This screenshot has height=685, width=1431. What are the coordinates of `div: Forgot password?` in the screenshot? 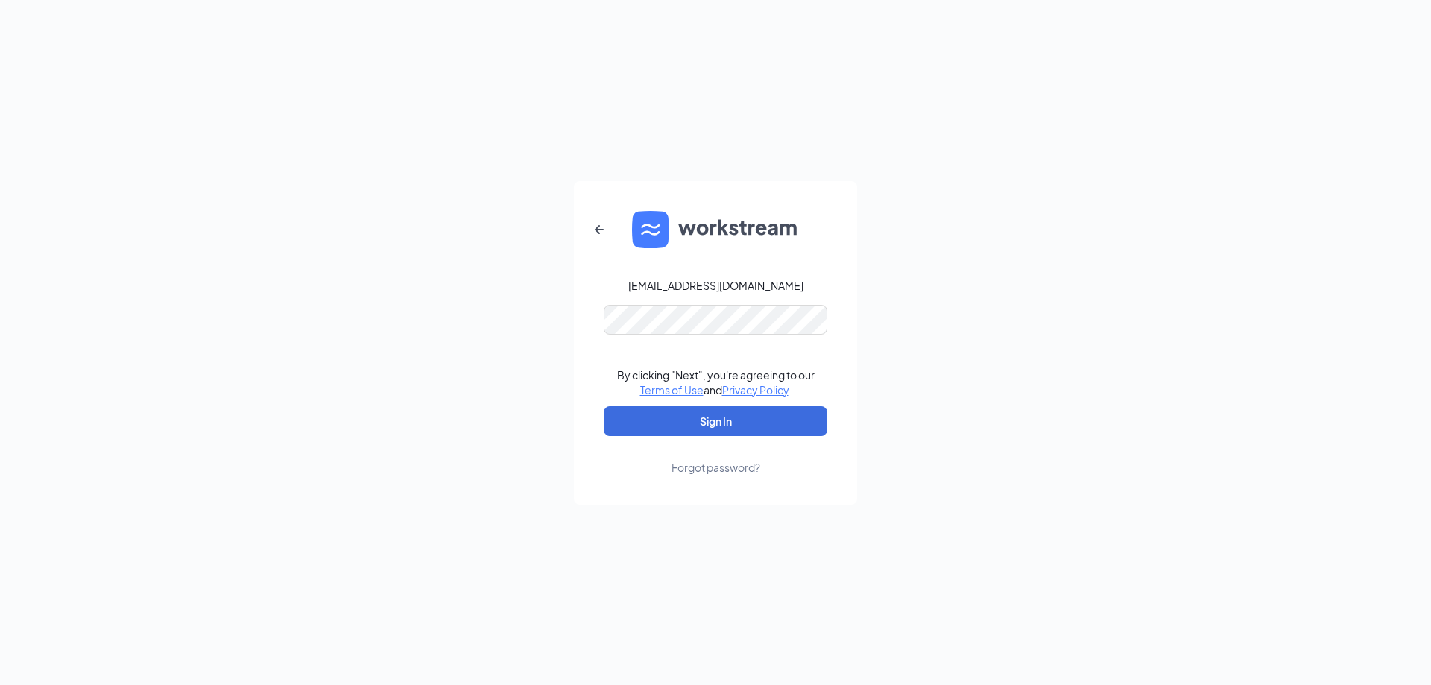 It's located at (716, 467).